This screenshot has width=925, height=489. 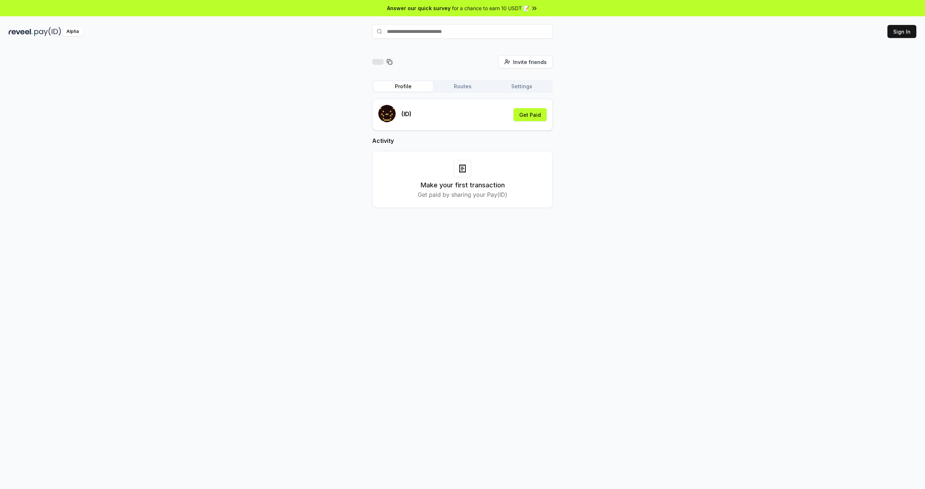 I want to click on button: Profile, so click(x=403, y=86).